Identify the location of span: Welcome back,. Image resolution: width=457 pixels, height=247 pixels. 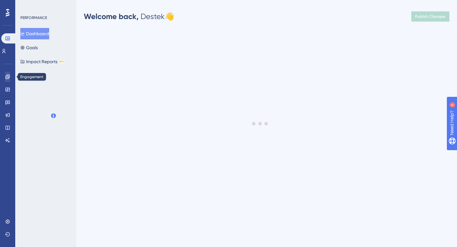
(111, 16).